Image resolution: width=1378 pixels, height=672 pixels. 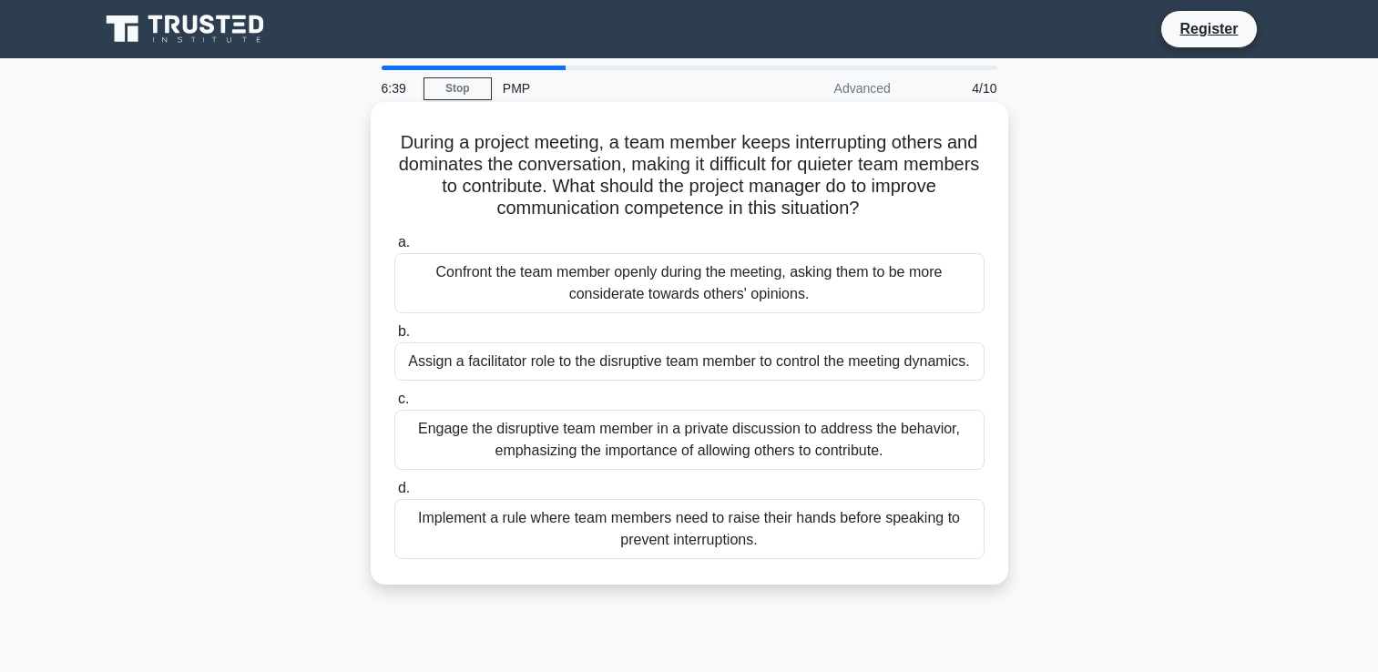 What do you see at coordinates (690, 440) in the screenshot?
I see `div: Engage the disruptive team member in a private discussion to address the behavior, emphasizing th...` at bounding box center [690, 440].